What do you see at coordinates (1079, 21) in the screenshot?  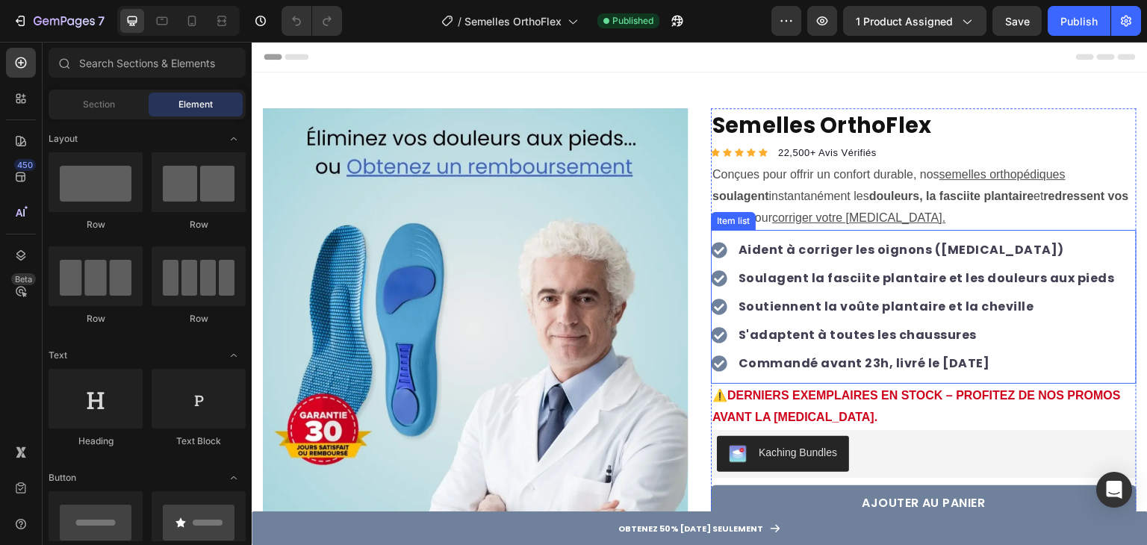 I see `button: Publish` at bounding box center [1079, 21].